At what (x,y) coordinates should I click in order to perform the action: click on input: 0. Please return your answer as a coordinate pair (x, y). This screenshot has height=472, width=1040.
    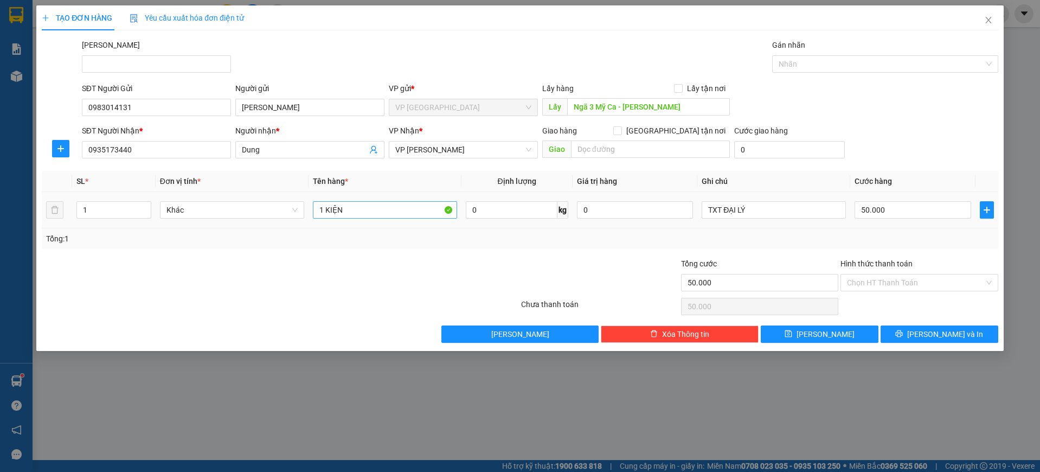
    Looking at the image, I should click on (635, 210).